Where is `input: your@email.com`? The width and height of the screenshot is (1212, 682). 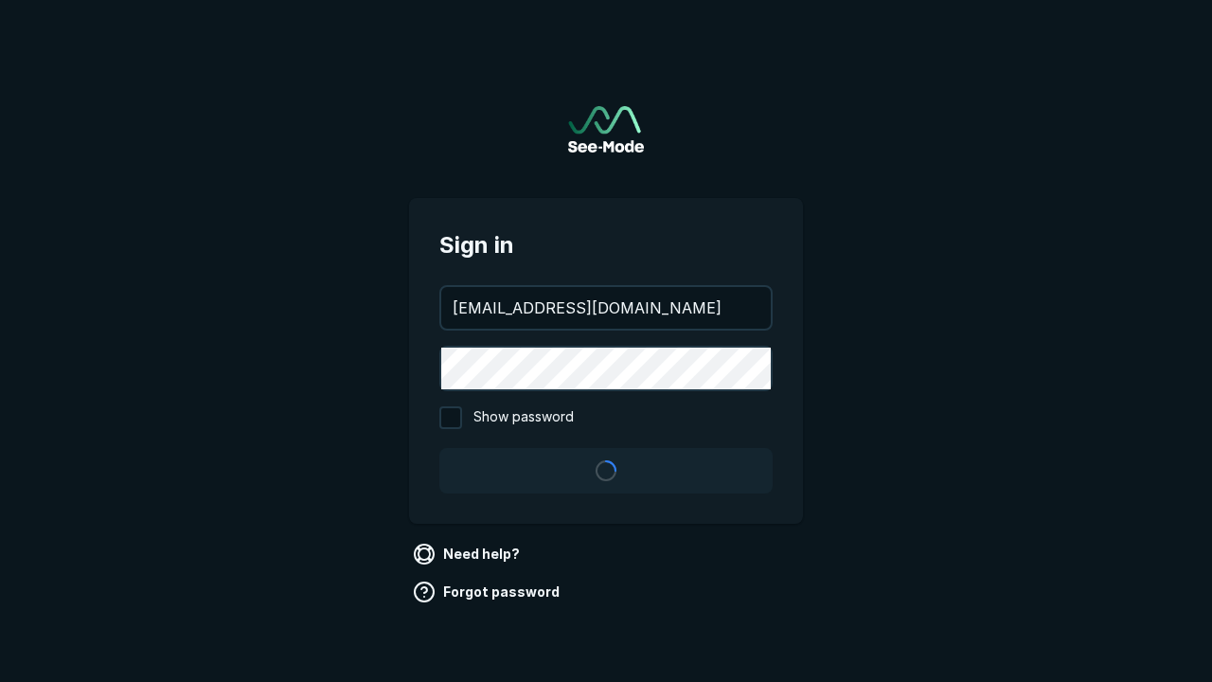
input: your@email.com is located at coordinates (606, 308).